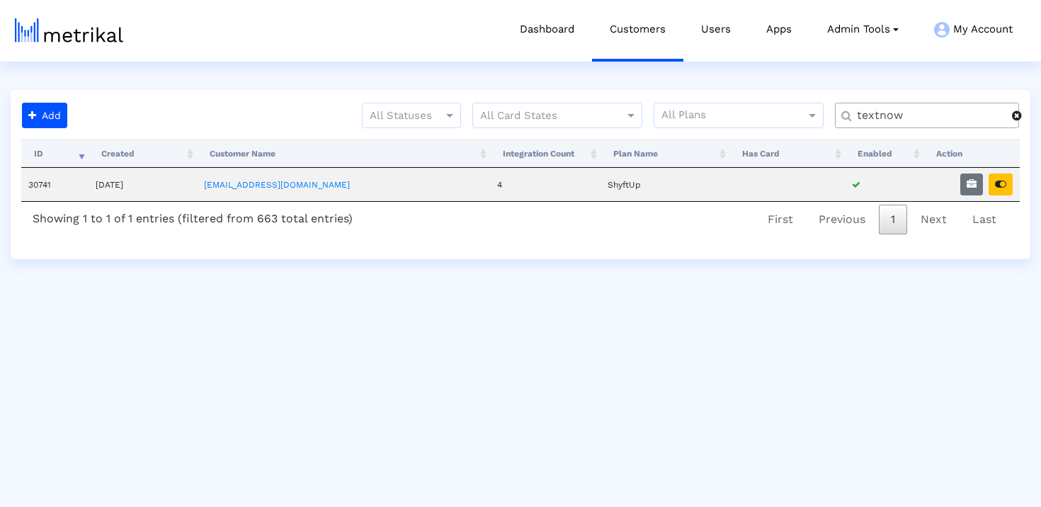 Image resolution: width=1041 pixels, height=507 pixels. What do you see at coordinates (665, 184) in the screenshot?
I see `td: ShyftUp` at bounding box center [665, 184].